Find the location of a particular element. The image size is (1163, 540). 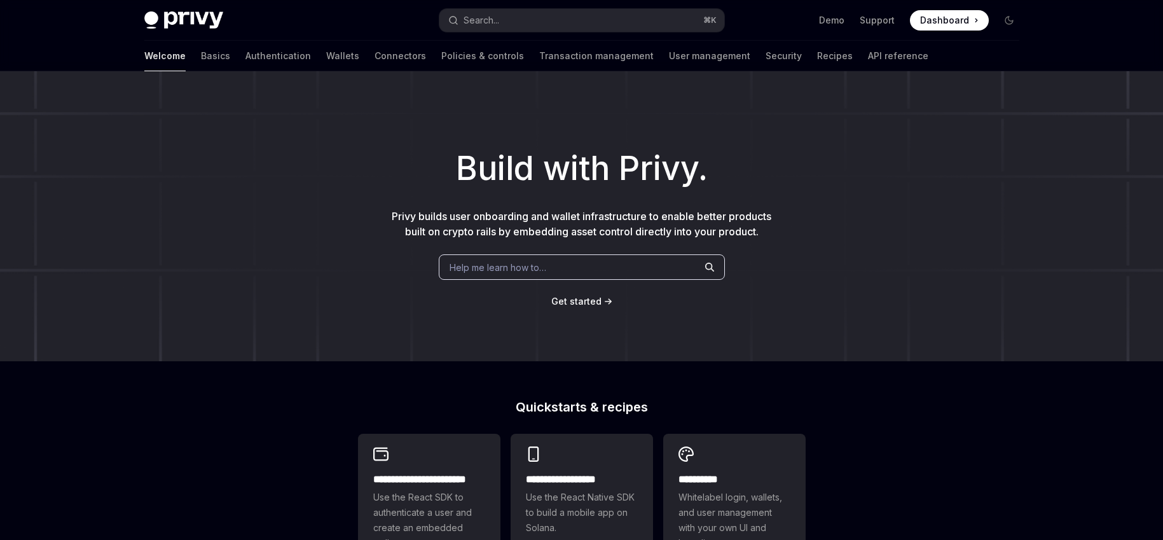

a: Basics is located at coordinates (216, 56).